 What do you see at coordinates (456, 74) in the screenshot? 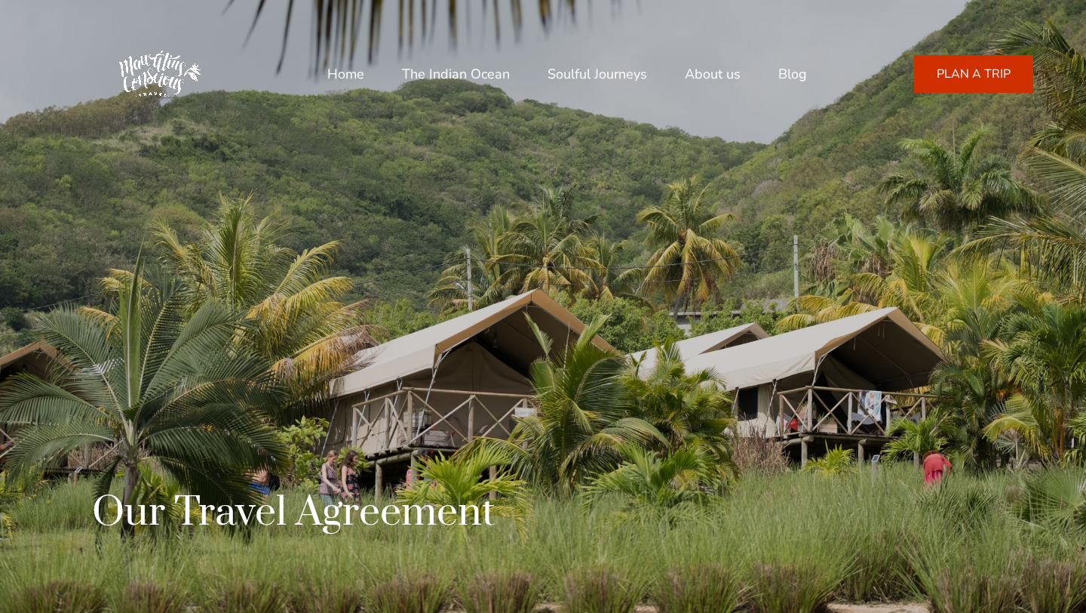
I see `a: The Indian Ocean` at bounding box center [456, 74].